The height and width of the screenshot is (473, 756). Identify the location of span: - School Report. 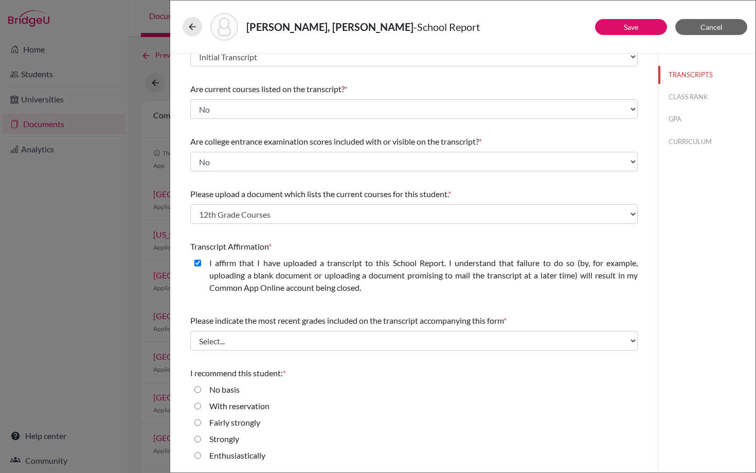
(447, 27).